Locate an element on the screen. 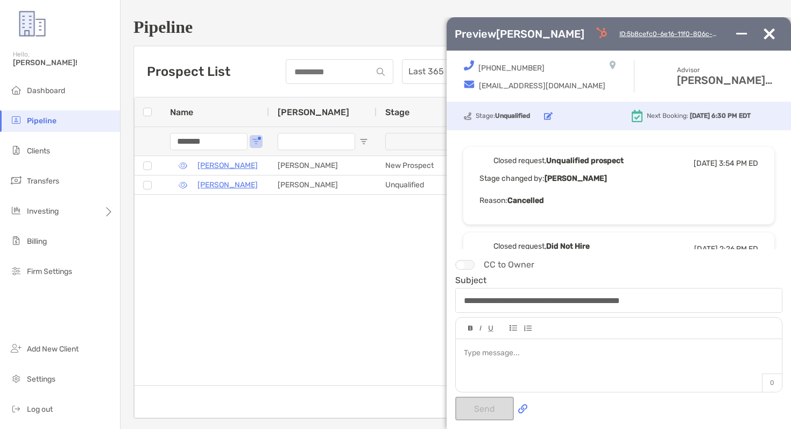 The height and width of the screenshot is (429, 791). img: transfers icon is located at coordinates (16, 180).